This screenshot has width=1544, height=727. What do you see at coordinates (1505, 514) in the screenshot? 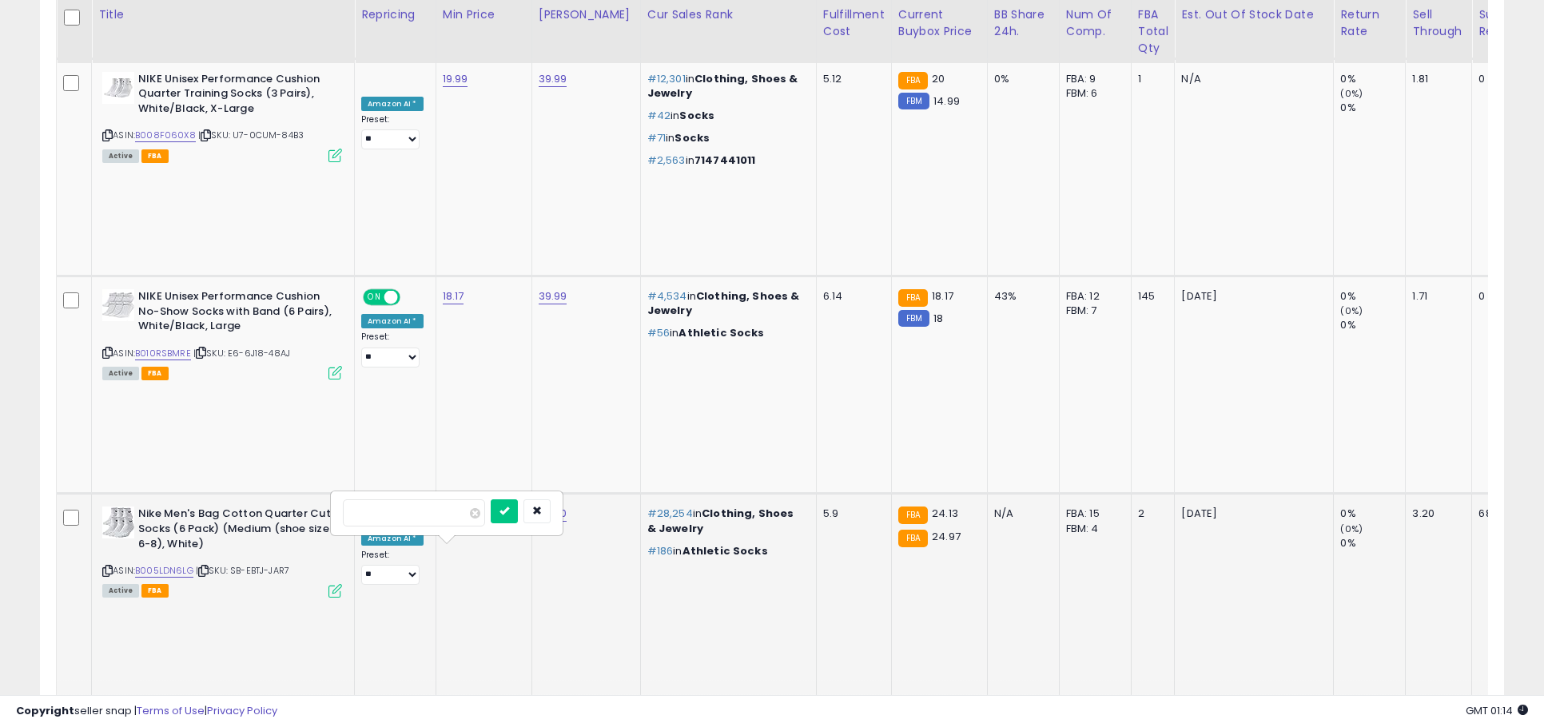
I see `div: 68` at bounding box center [1505, 514].